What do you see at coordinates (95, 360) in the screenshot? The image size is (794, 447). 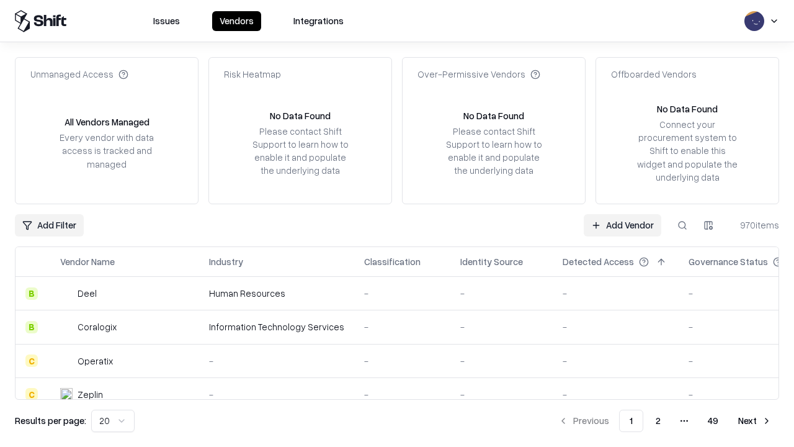 I see `div: Operatix` at bounding box center [95, 360].